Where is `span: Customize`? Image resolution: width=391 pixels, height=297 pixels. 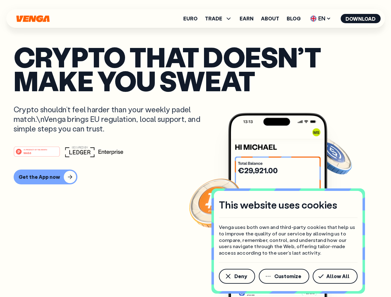 span: Customize is located at coordinates (287, 276).